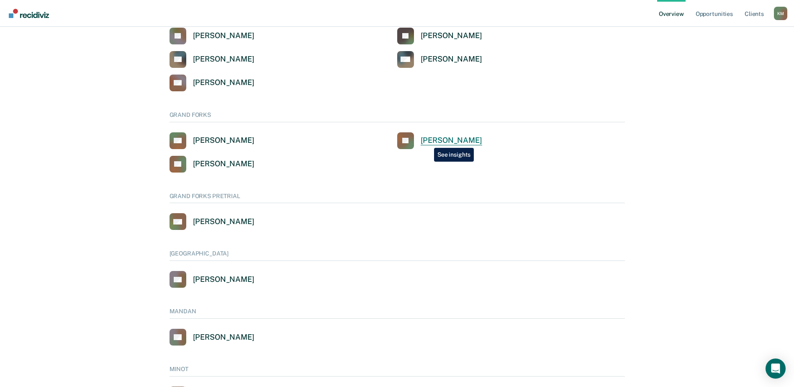 The width and height of the screenshot is (794, 387). Describe the element at coordinates (29, 13) in the screenshot. I see `img: Recidiviz` at that location.